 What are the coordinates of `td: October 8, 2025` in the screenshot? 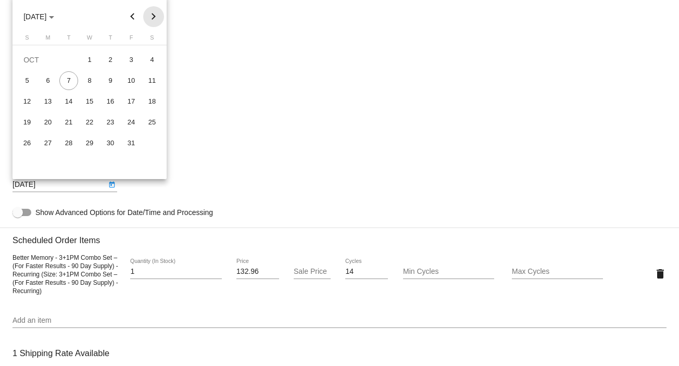 It's located at (90, 81).